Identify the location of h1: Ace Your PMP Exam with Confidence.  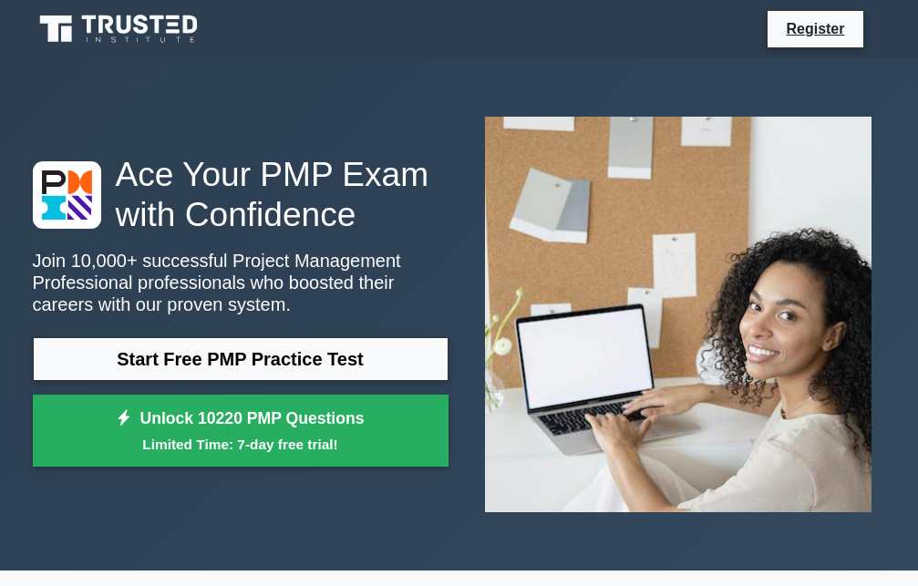
(241, 194).